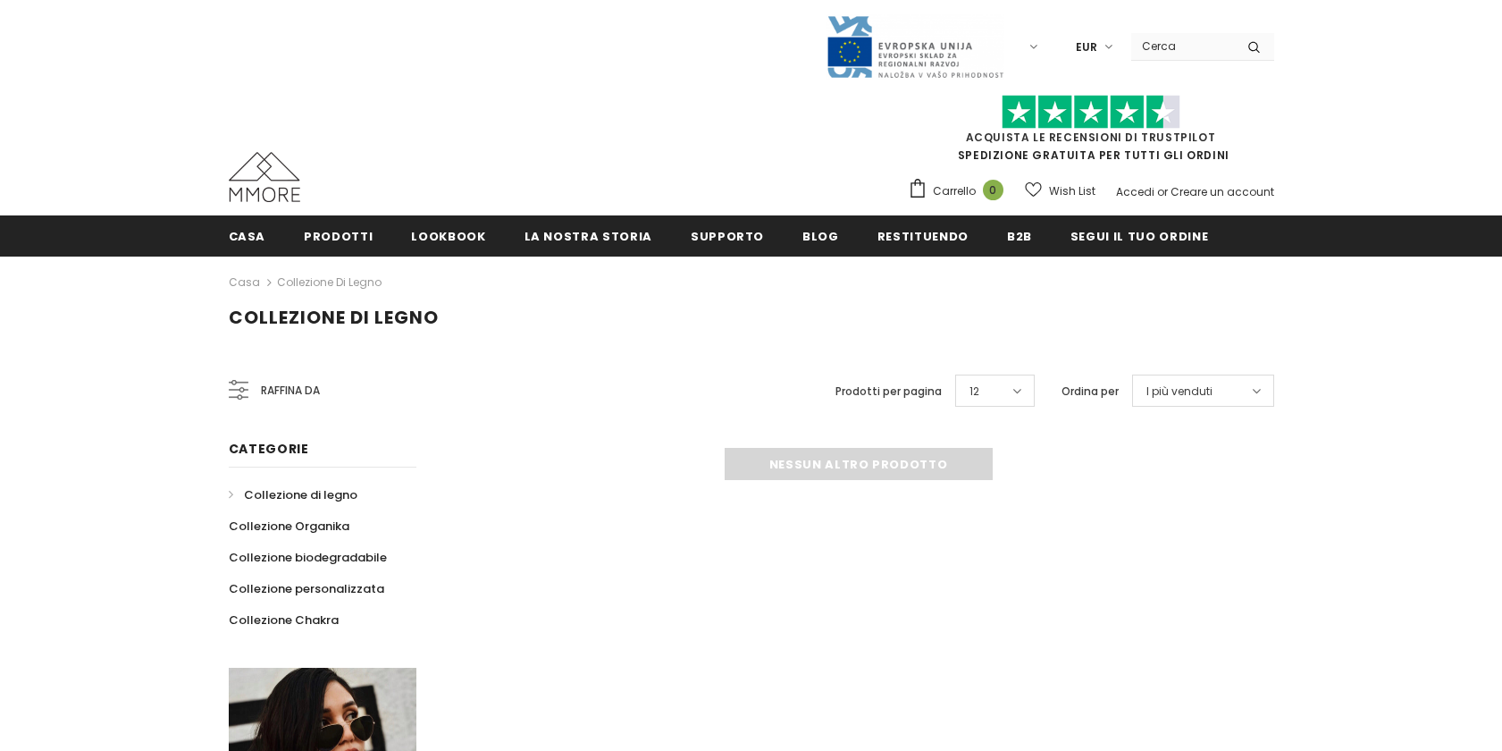 This screenshot has height=751, width=1502. I want to click on img: Fidati di Pilot Stars, so click(1091, 112).